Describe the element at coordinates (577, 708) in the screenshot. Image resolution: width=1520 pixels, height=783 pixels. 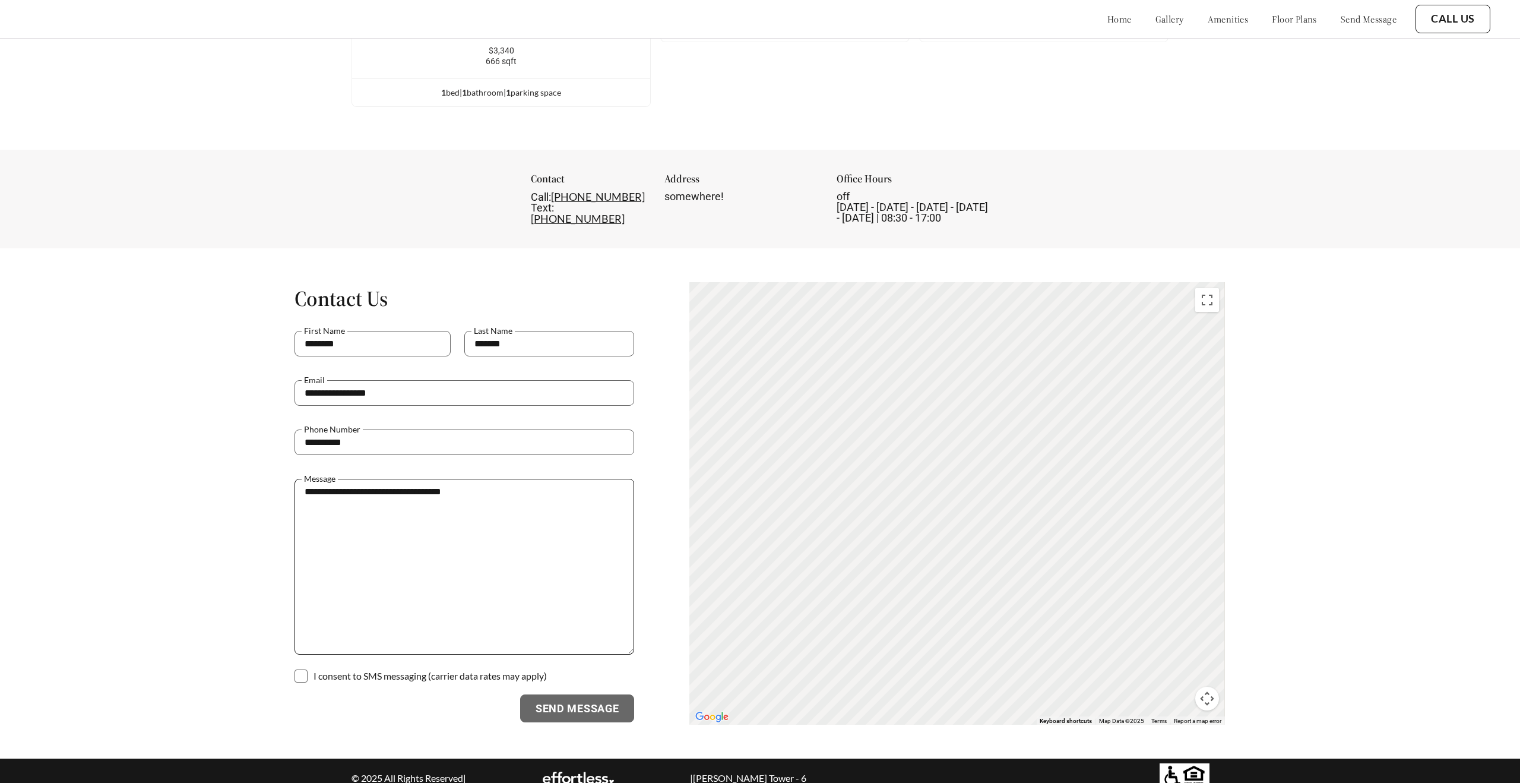
I see `button: Send Message` at that location.